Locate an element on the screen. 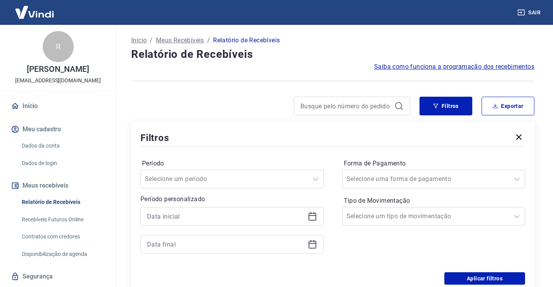 The width and height of the screenshot is (553, 287). img: Vindi is located at coordinates (35, 12).